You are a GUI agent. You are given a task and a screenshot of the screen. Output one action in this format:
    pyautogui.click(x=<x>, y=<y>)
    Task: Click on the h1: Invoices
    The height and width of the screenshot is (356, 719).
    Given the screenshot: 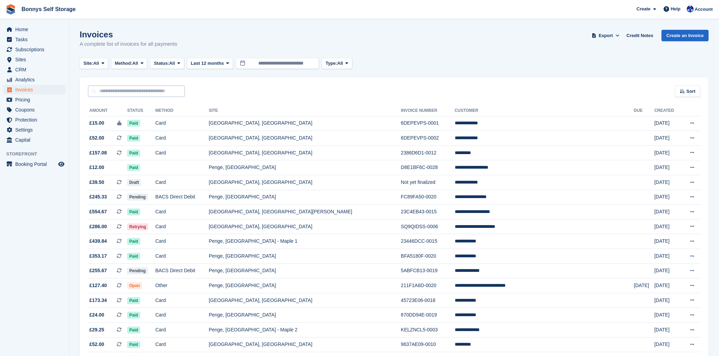 What is the action you would take?
    pyautogui.click(x=129, y=34)
    